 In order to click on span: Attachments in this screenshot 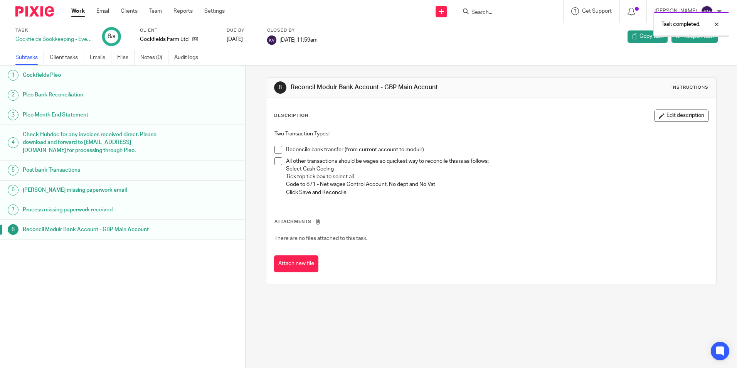, I will do `click(293, 221)`.